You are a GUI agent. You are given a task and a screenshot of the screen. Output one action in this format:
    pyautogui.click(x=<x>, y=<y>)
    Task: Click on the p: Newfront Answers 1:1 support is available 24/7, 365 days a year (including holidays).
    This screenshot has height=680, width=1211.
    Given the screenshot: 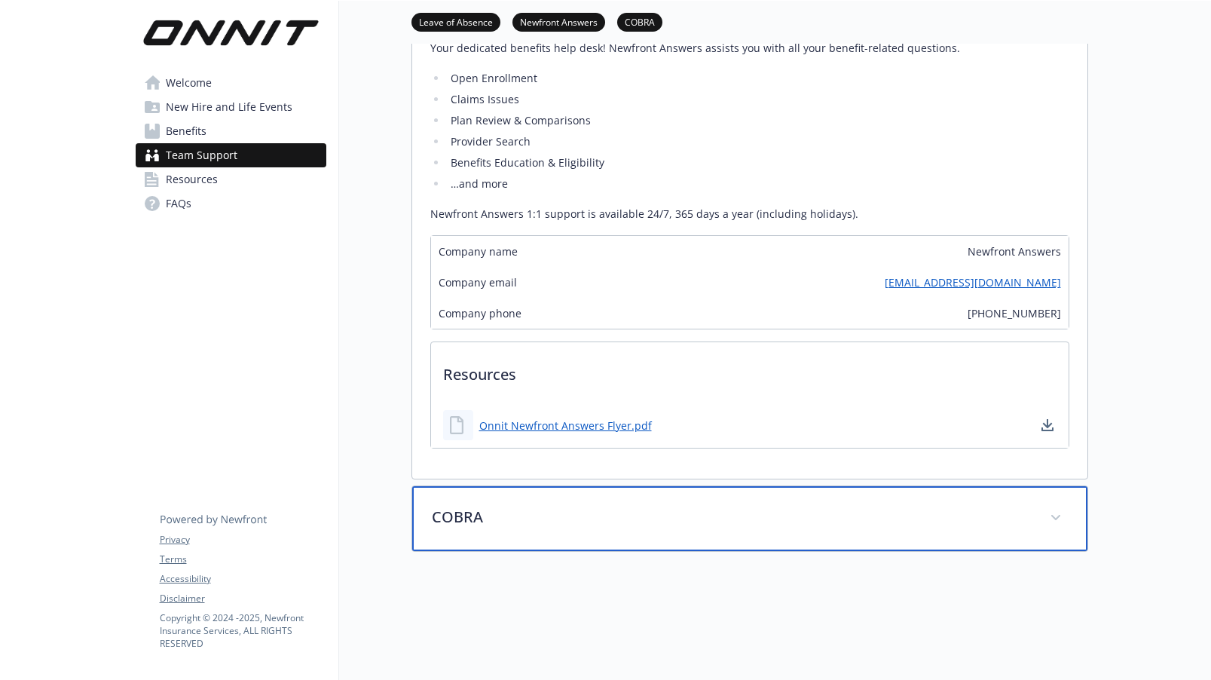 What is the action you would take?
    pyautogui.click(x=750, y=214)
    